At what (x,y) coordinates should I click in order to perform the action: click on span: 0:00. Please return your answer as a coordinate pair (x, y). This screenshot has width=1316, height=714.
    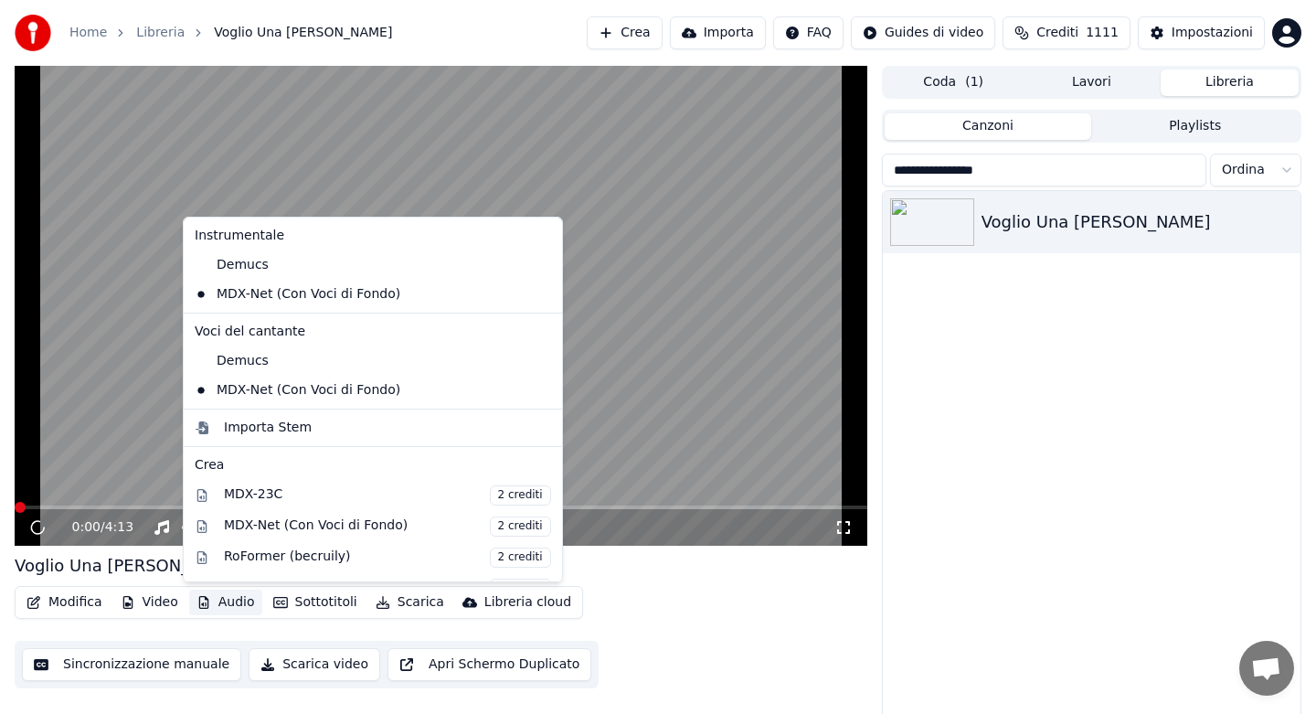
    Looking at the image, I should click on (86, 527).